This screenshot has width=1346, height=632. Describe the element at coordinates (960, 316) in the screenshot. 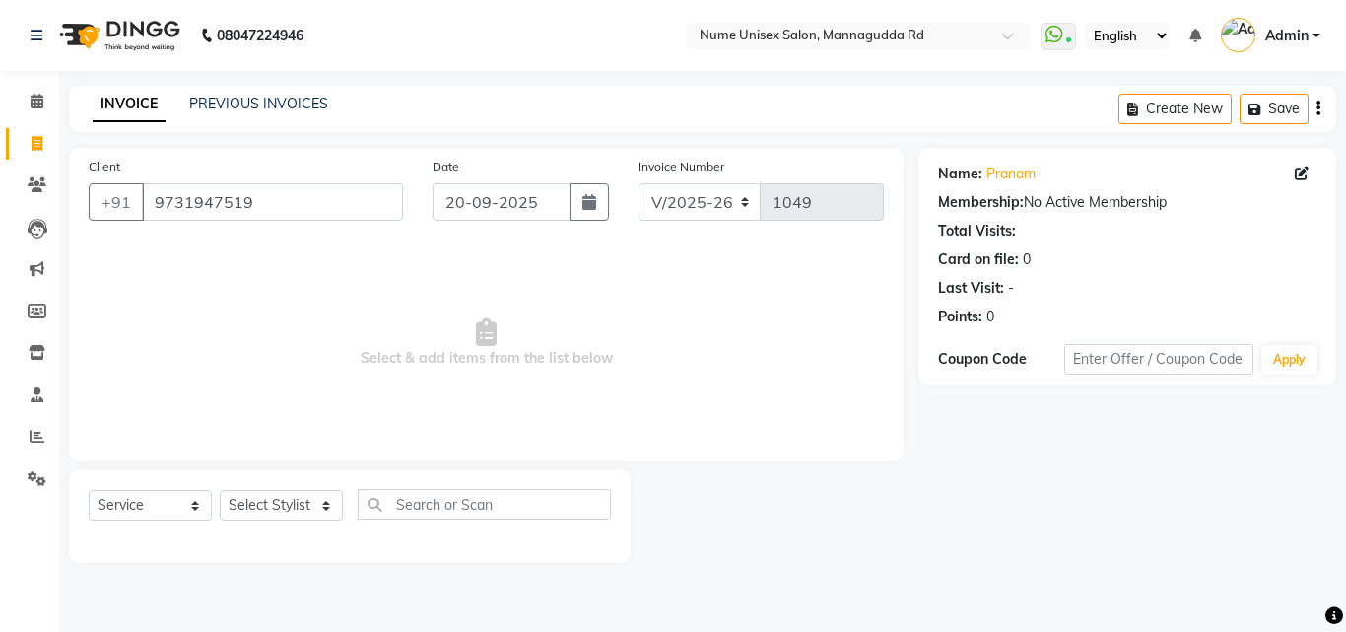

I see `div: Points:` at that location.